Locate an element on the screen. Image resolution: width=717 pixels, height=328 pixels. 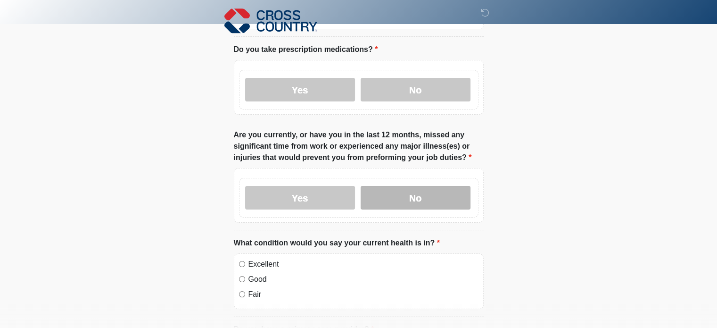
label: What condition would you say your current health is in? is located at coordinates (337, 243).